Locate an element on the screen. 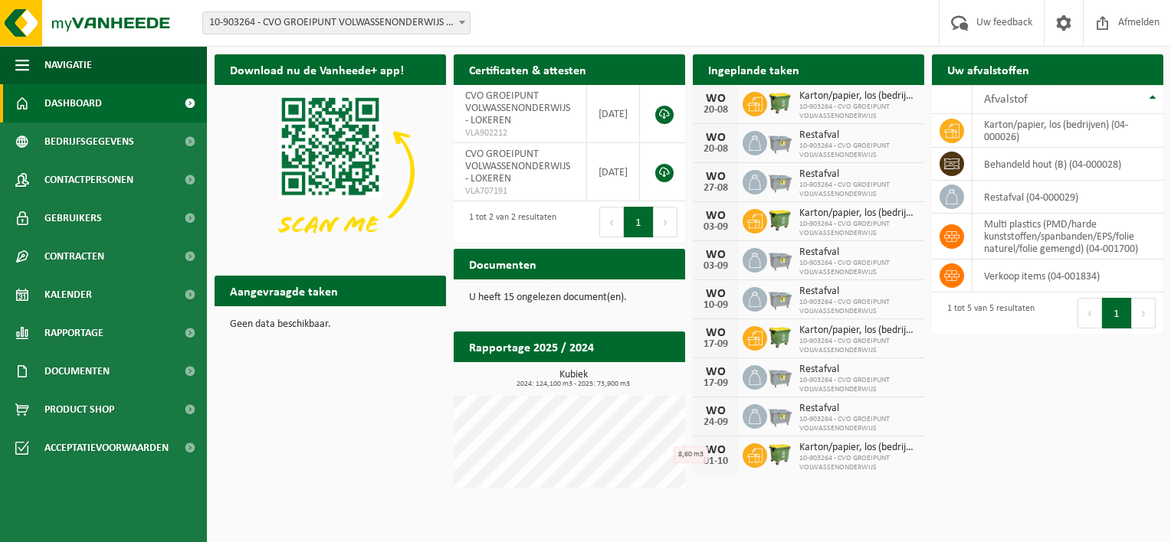 This screenshot has width=1171, height=542. div: 10-09 is located at coordinates (716, 306).